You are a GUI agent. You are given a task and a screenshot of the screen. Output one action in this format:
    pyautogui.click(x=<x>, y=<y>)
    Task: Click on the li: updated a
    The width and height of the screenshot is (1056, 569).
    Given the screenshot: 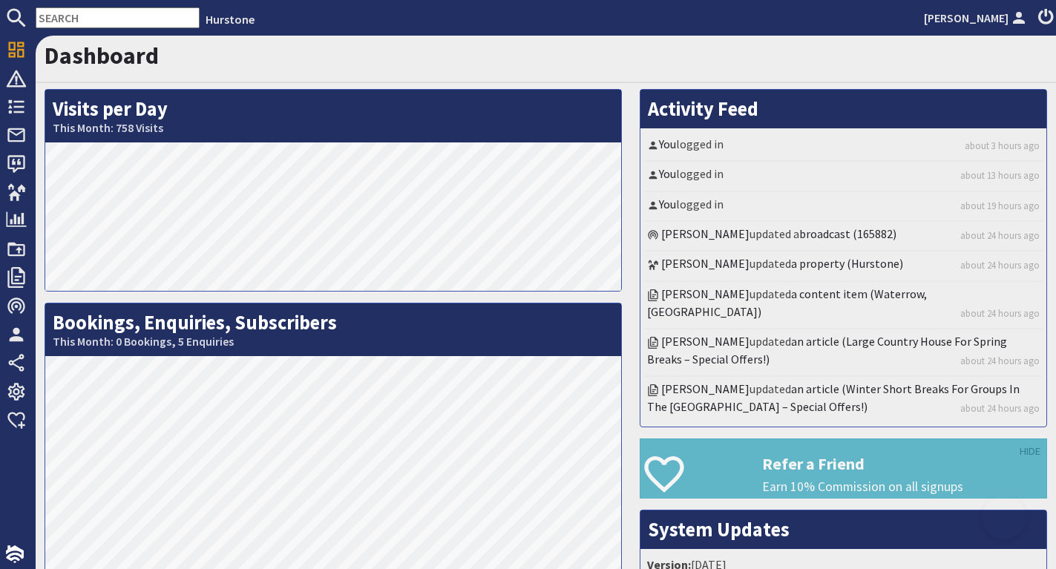 What is the action you would take?
    pyautogui.click(x=843, y=237)
    